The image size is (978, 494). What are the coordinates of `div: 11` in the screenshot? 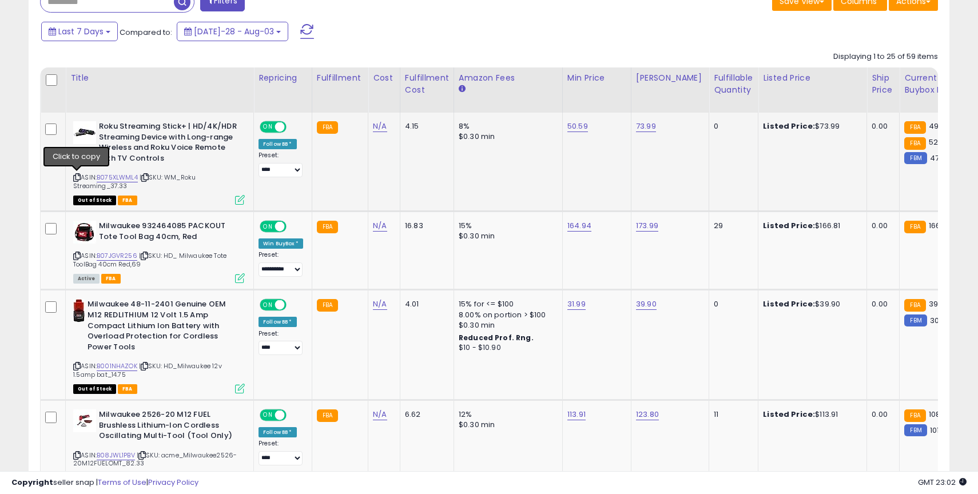 It's located at (732, 415).